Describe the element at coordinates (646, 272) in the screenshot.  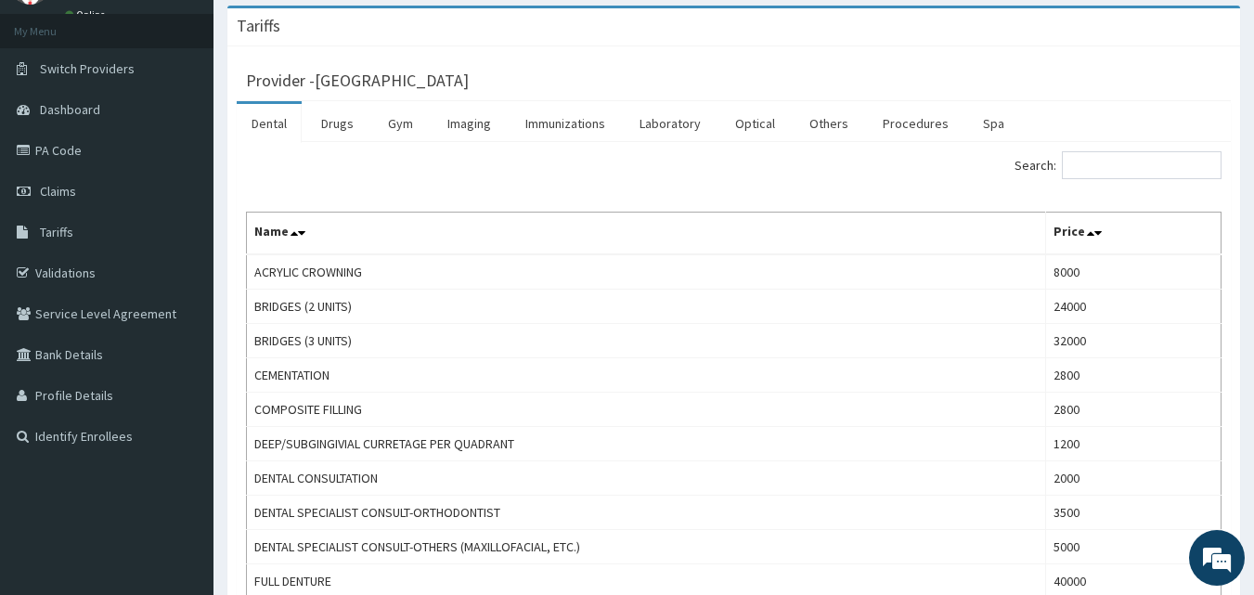
I see `td: ACRYLIC CROWNING` at that location.